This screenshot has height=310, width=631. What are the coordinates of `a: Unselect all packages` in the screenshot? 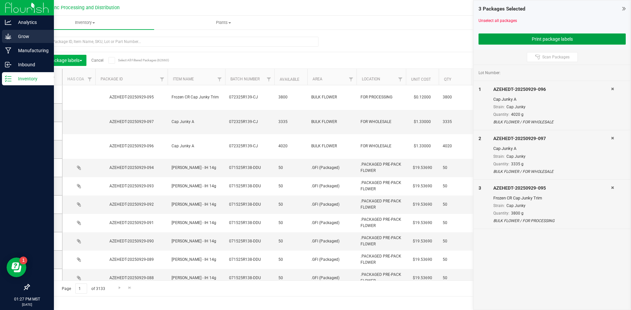 It's located at (497, 21).